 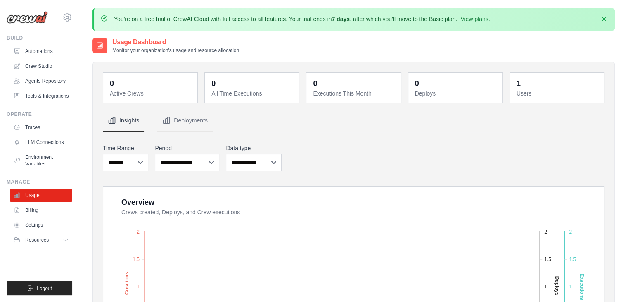 What do you see at coordinates (176, 50) in the screenshot?
I see `p: Monitor your organization's usage and resource allocation` at bounding box center [176, 50].